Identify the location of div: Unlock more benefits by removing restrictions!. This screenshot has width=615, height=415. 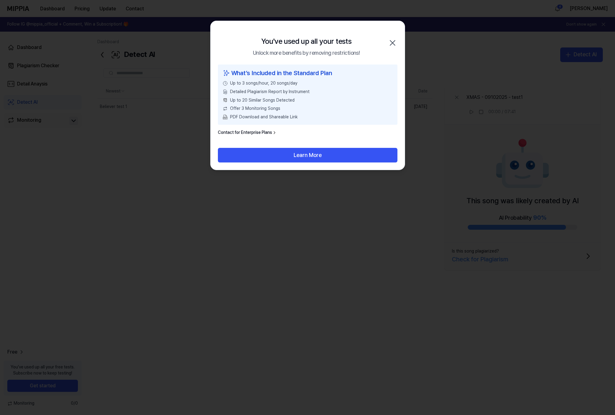
(306, 53).